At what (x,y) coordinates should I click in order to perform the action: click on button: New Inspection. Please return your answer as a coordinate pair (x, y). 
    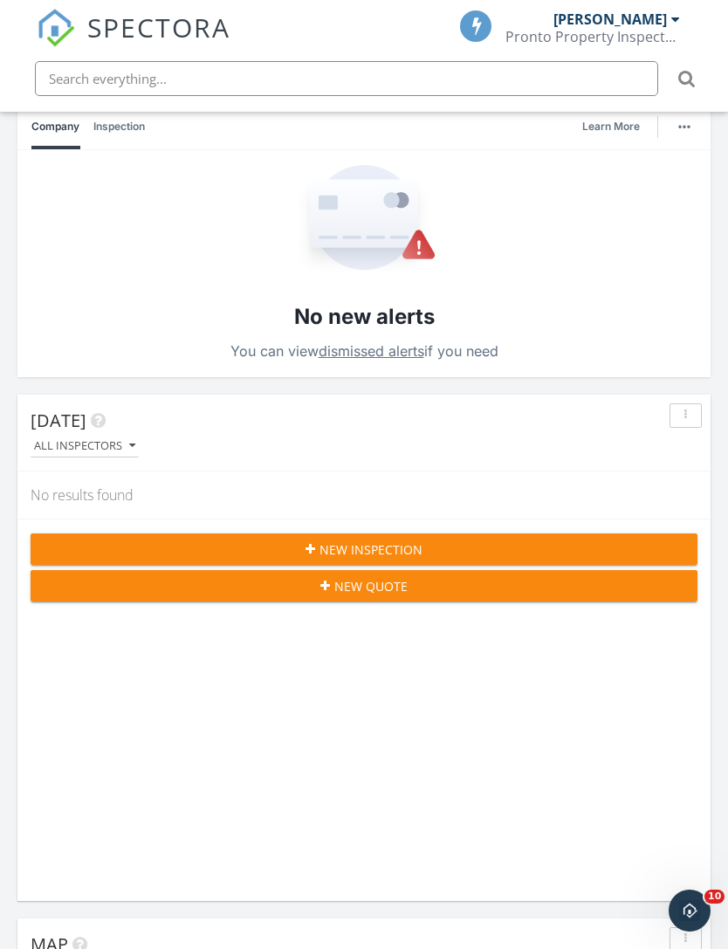
    Looking at the image, I should click on (364, 549).